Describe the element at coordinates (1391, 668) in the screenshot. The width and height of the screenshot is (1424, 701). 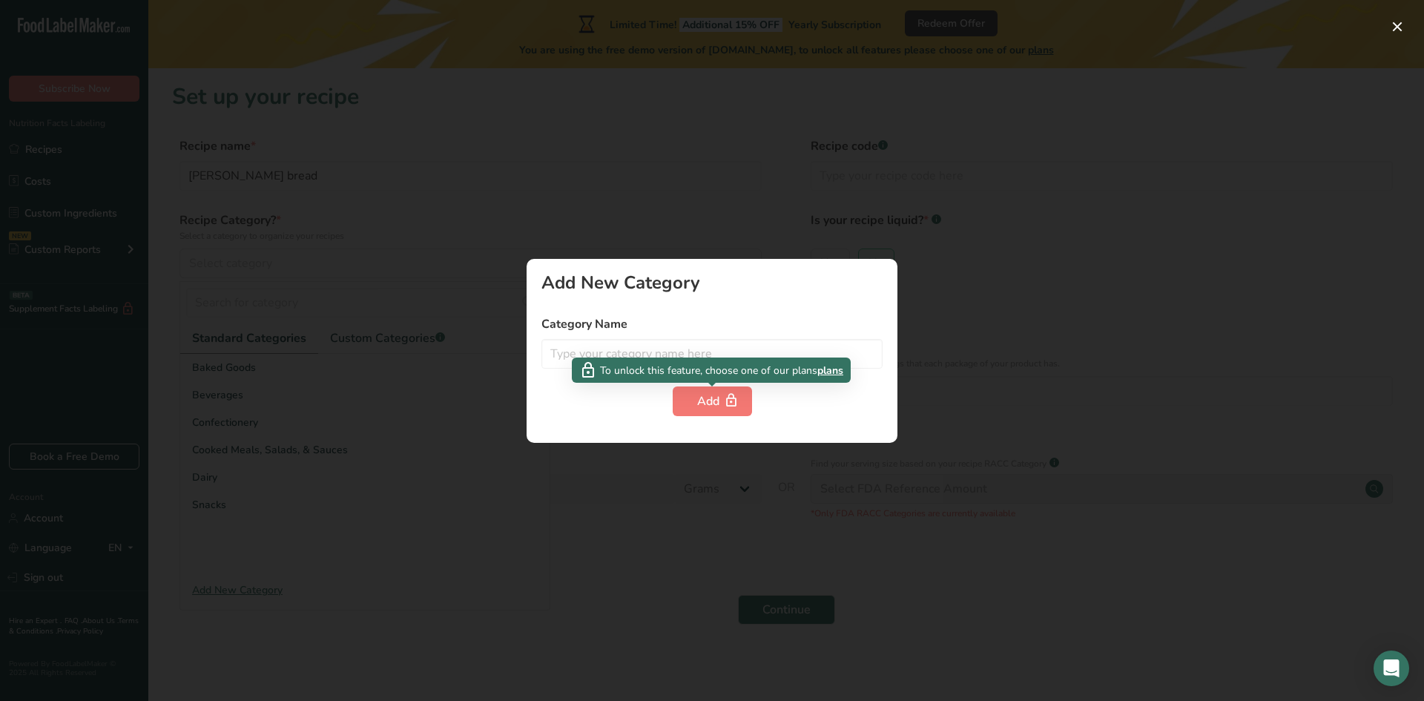
I see `div: Open Intercom Messenger` at that location.